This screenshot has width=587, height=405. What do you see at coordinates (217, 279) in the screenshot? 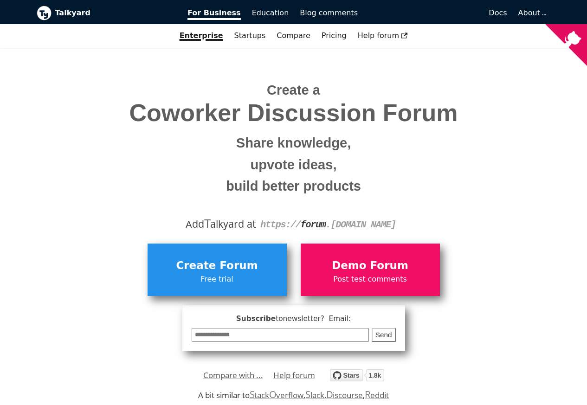
I see `span: Free trial` at bounding box center [217, 279].